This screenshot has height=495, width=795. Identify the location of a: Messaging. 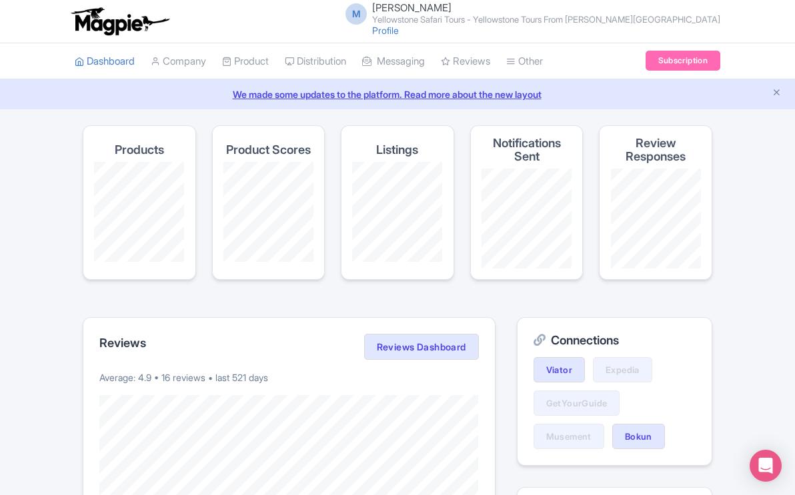
(393, 61).